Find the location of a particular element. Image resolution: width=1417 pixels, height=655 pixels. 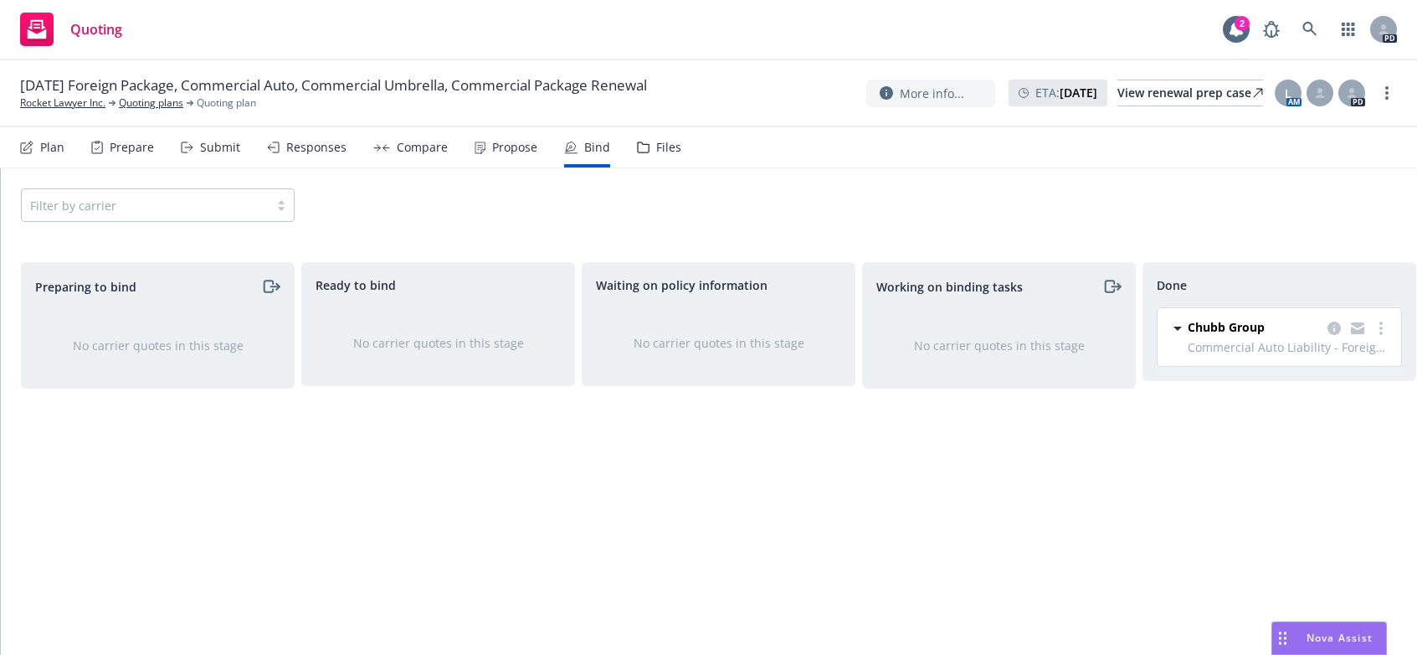

div: Prepare is located at coordinates (131, 147).